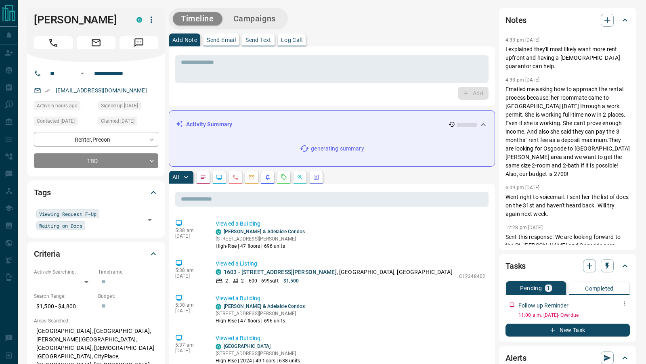 This screenshot has height=364, width=646. What do you see at coordinates (548, 288) in the screenshot?
I see `p: 1` at bounding box center [548, 288].